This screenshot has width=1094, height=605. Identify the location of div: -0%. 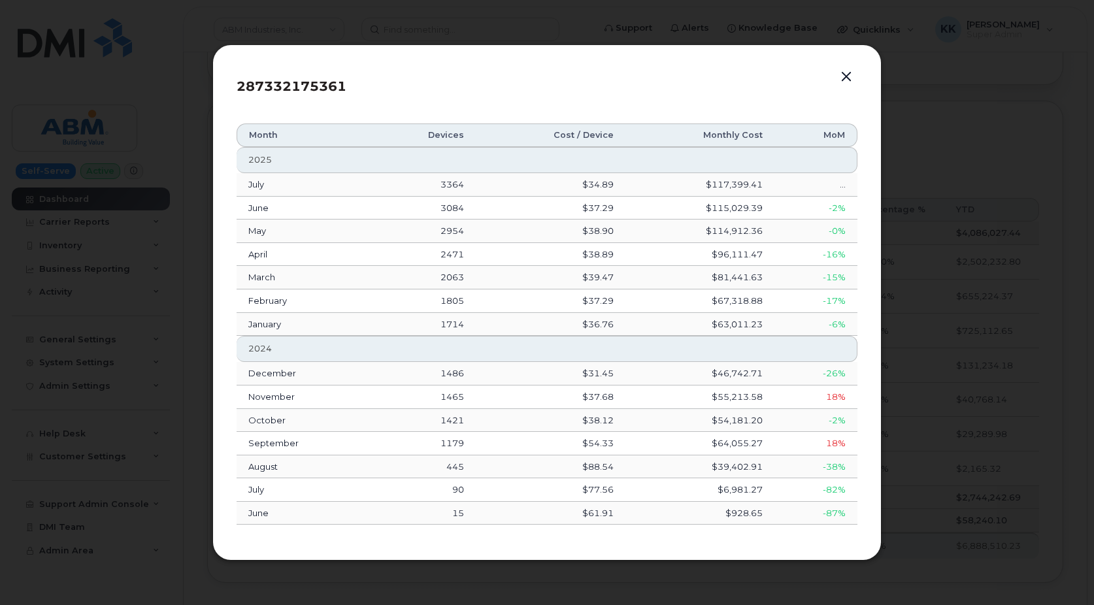
(815, 231).